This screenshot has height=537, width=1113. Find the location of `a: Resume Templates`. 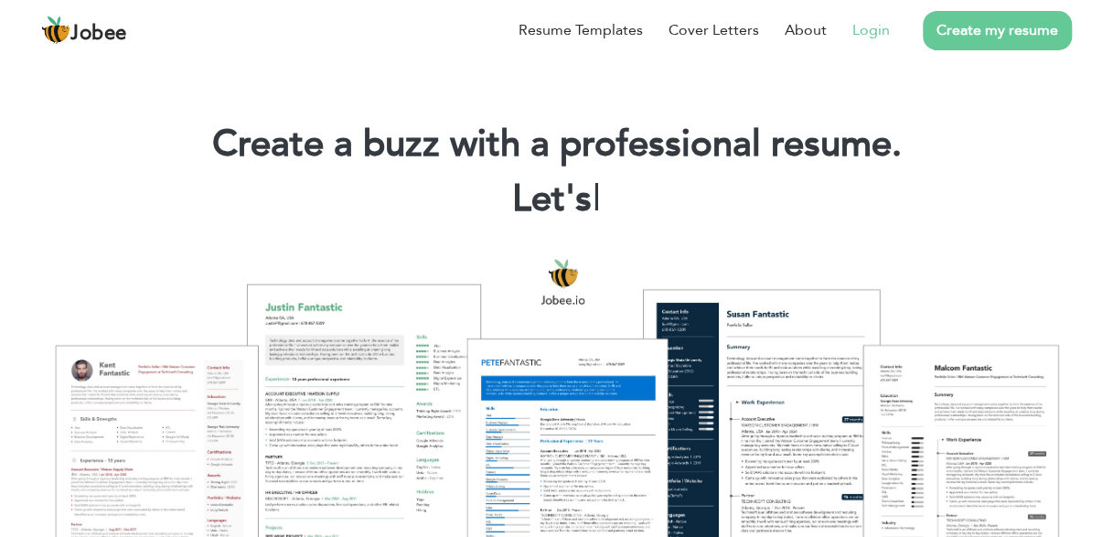

a: Resume Templates is located at coordinates (580, 30).